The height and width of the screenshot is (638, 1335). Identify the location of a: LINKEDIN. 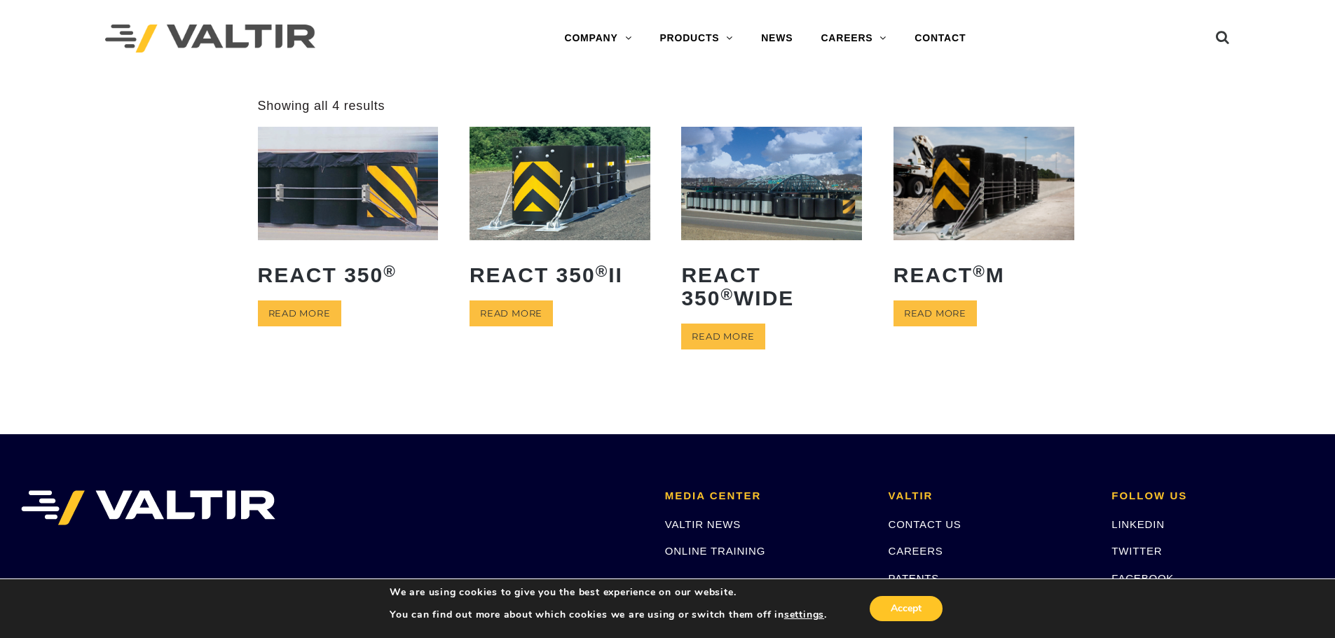
(1138, 524).